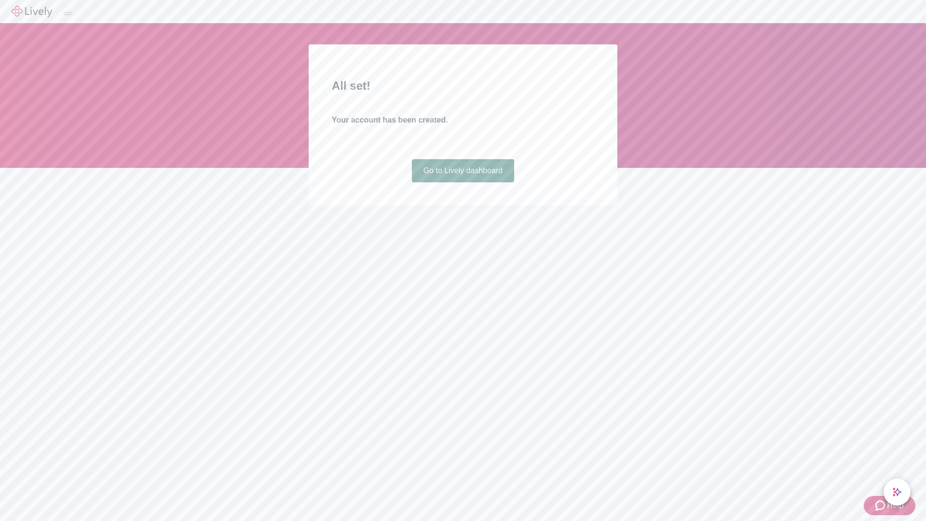  What do you see at coordinates (895, 505) in the screenshot?
I see `span: Help` at bounding box center [895, 505].